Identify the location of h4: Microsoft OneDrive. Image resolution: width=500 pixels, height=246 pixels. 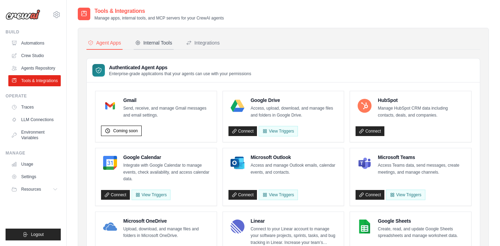
(167, 221).